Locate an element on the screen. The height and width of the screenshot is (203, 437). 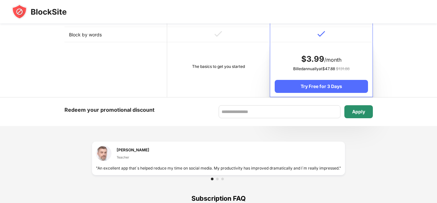
td: Block by words is located at coordinates (116, 34).